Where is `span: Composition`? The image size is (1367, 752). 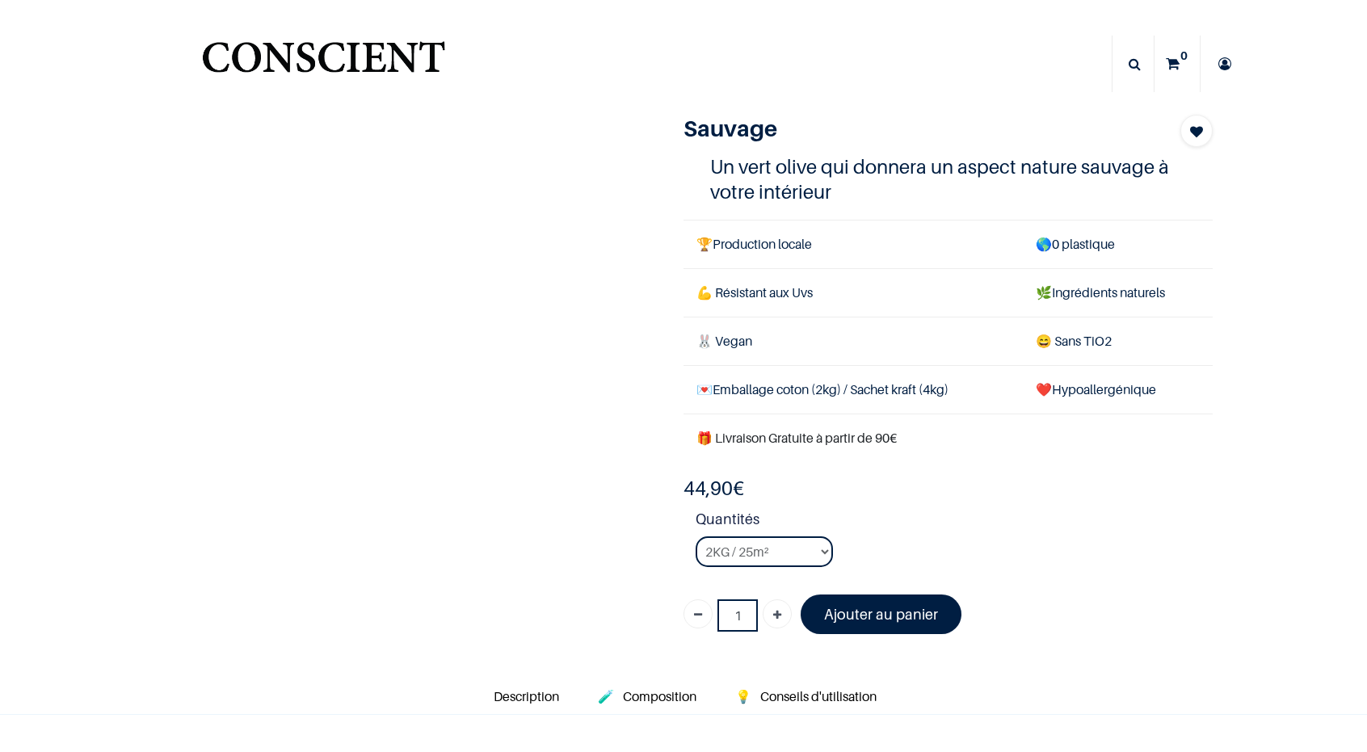
span: Composition is located at coordinates (659, 696).